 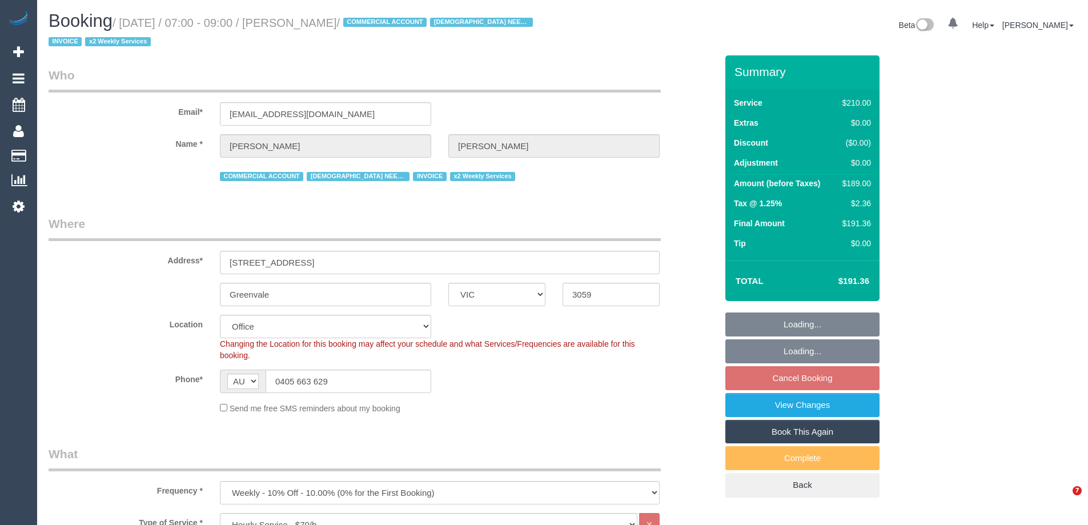 I want to click on div: $2.36, so click(x=854, y=203).